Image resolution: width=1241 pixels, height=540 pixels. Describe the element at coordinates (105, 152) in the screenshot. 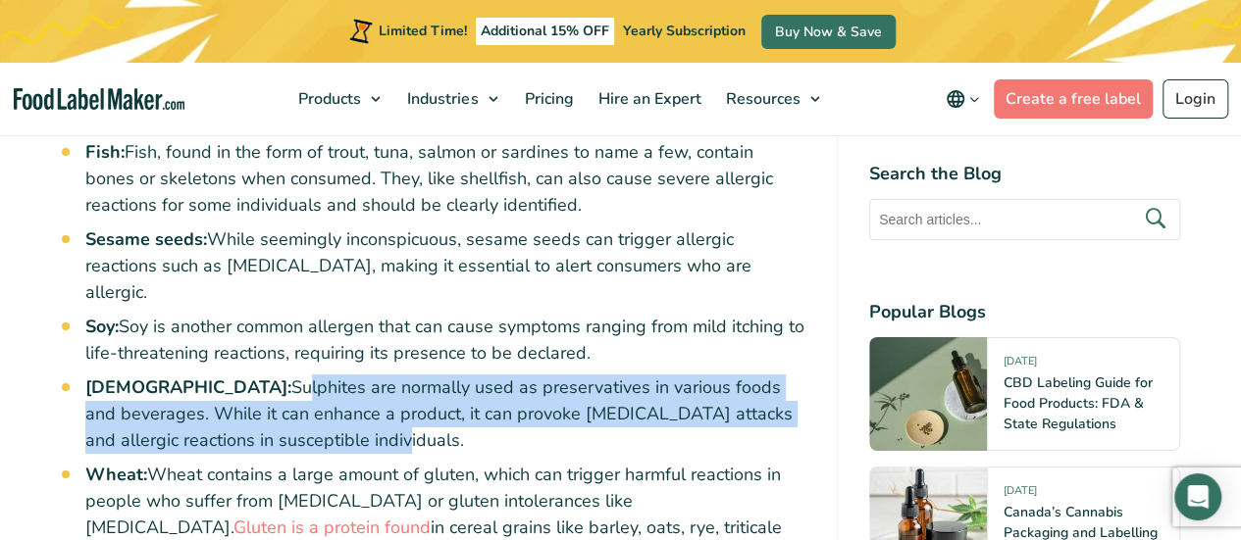

I see `strong: Fish:` at that location.